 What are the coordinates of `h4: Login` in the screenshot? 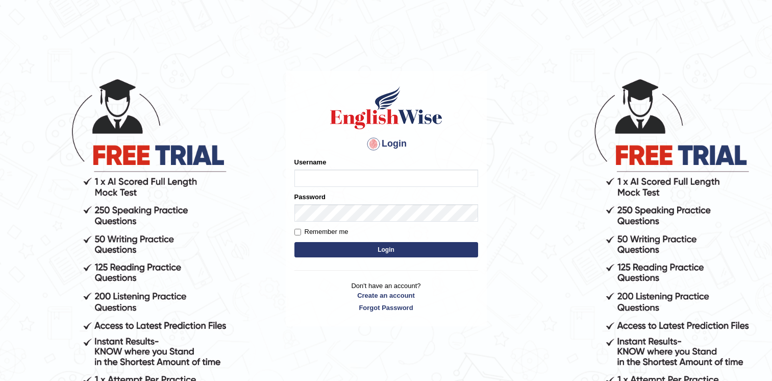 It's located at (386, 144).